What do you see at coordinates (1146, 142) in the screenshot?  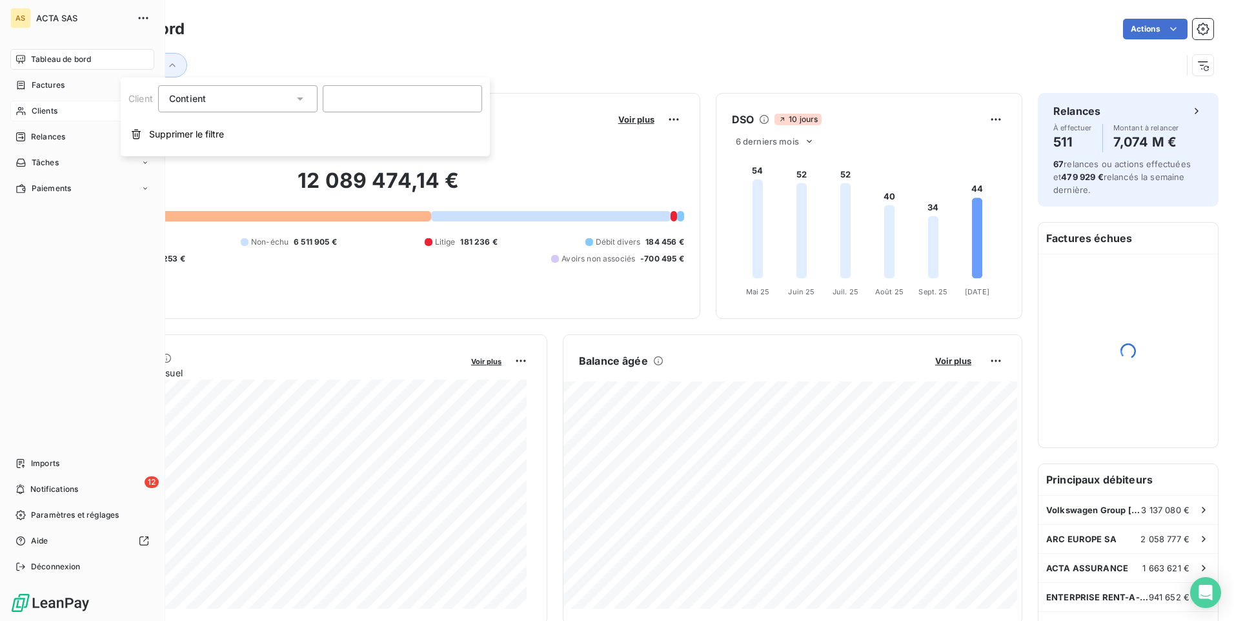 I see `h4: 7,074 M €` at bounding box center [1146, 142].